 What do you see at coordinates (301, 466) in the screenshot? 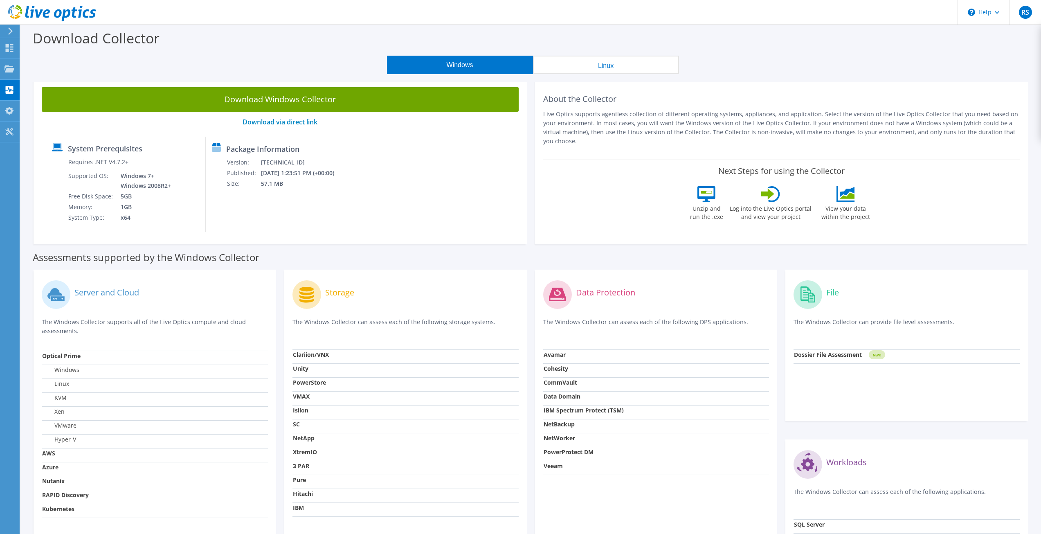
I see `strong: 3 PAR` at bounding box center [301, 466].